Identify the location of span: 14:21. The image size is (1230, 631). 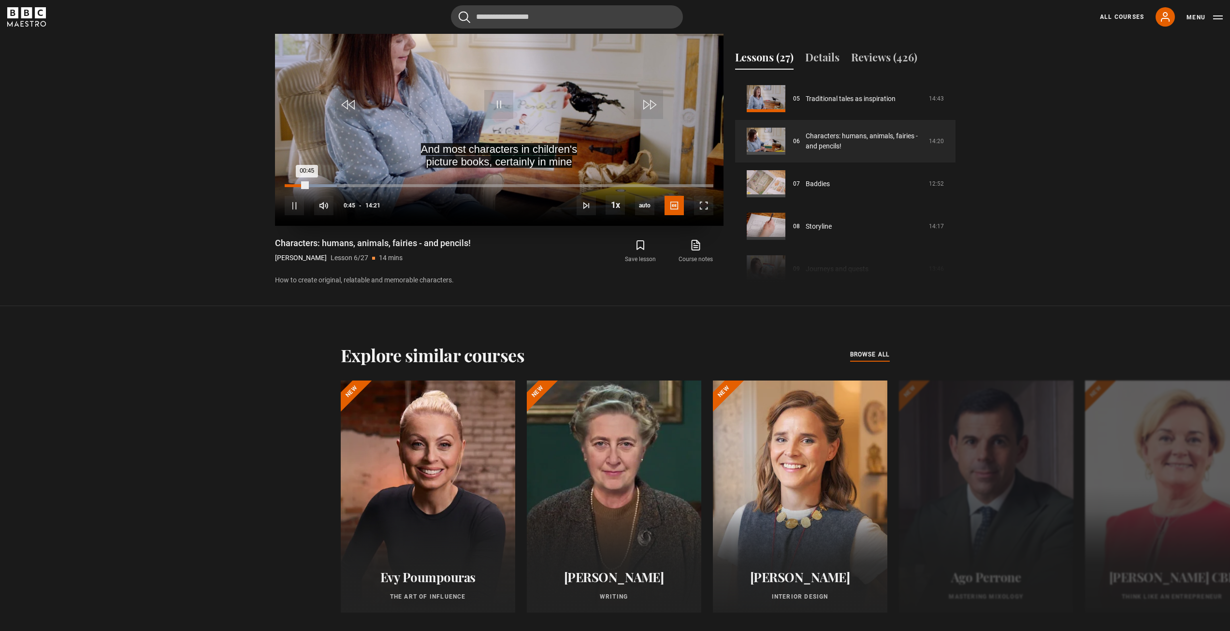
(373, 205).